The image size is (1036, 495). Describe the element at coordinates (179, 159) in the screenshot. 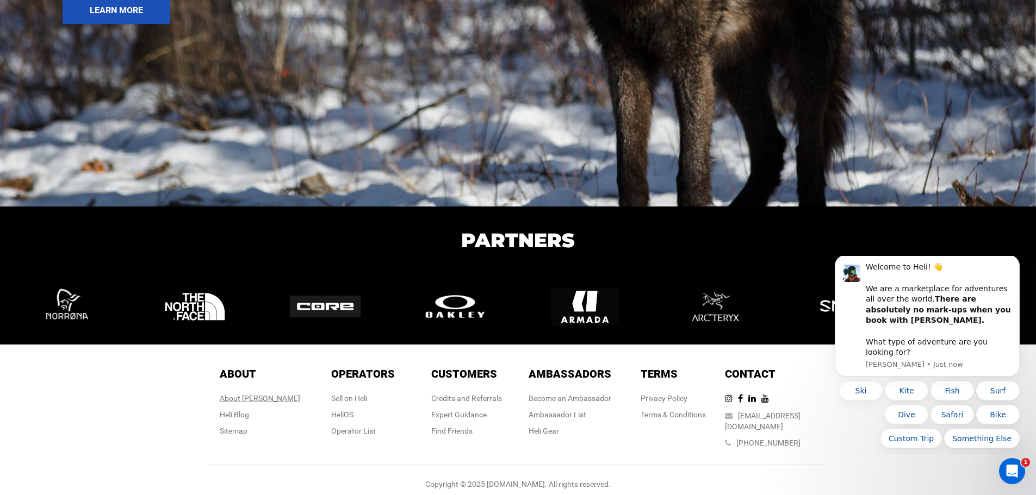

I see `button: Quick reply: Bike` at that location.